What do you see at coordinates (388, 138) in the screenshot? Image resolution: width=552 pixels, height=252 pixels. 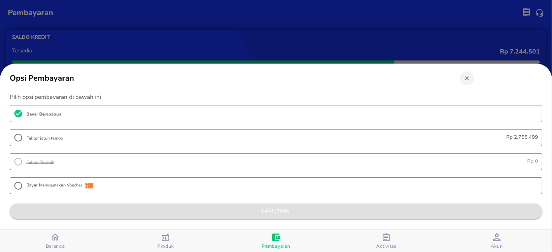 I see `div: Rp 2.755.499` at bounding box center [388, 138].